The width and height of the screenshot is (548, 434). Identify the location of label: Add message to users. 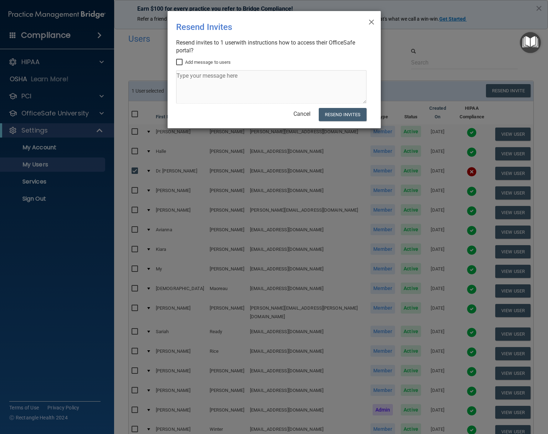
(203, 62).